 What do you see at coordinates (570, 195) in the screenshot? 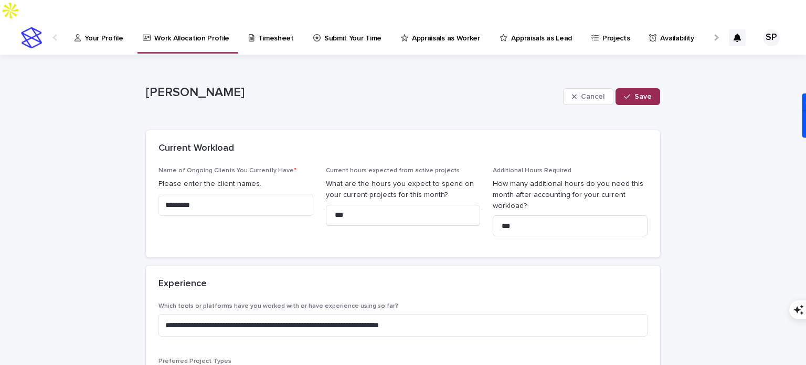
I see `p: How many additional hours do you need this month after accounting for your current workload?` at bounding box center [570, 195].